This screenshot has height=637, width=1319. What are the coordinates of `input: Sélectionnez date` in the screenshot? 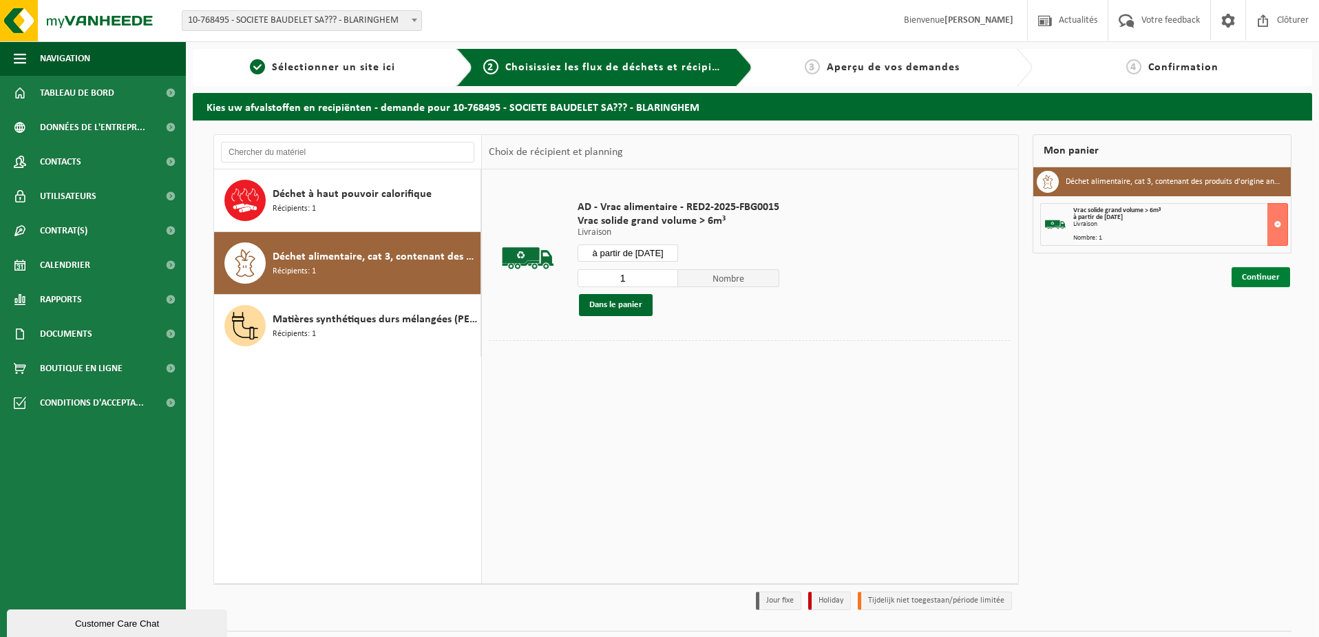 It's located at (628, 253).